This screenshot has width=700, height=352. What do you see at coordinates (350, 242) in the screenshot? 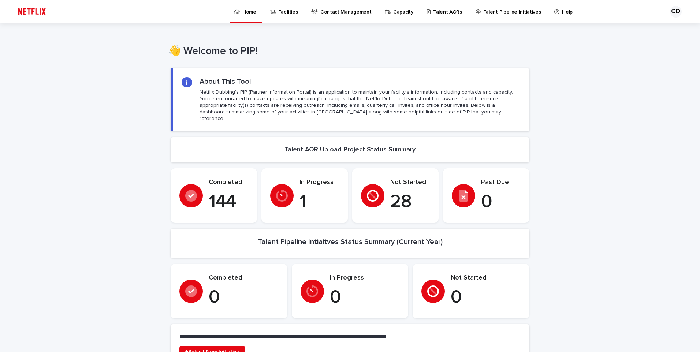
I see `h2: Talent Pipeline Intiaitves Status Summary (Current Year)` at bounding box center [350, 242].